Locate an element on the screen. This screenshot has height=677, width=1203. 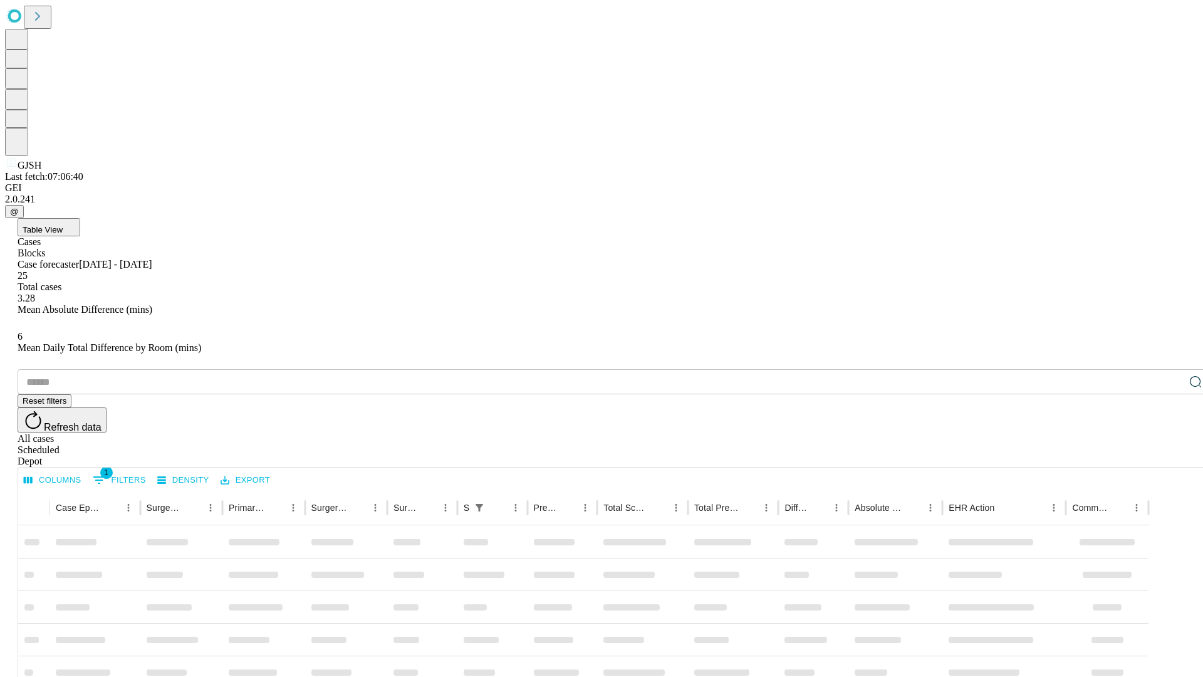
span: Reset filters is located at coordinates (44, 400).